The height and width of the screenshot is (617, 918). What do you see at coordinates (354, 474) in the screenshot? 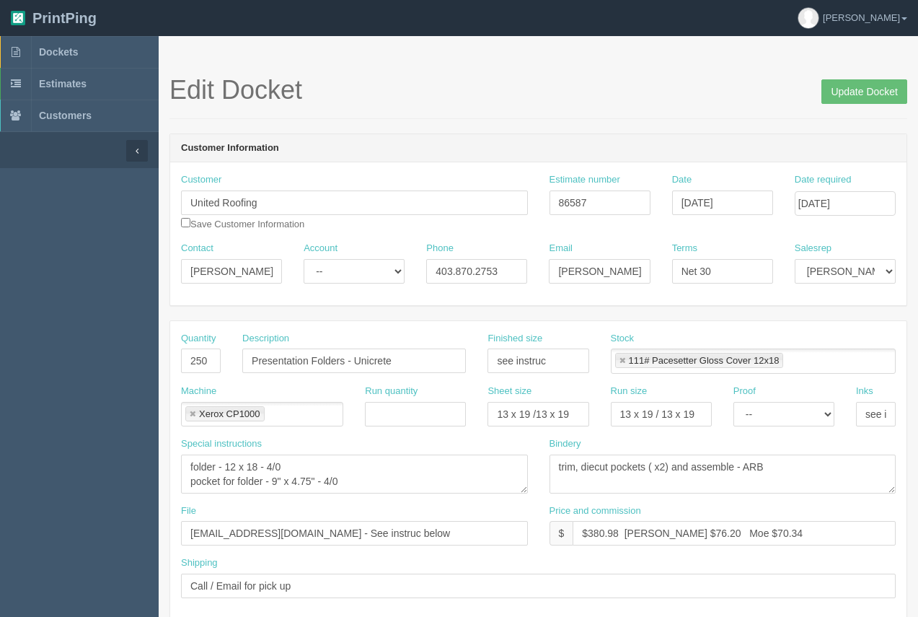
I see `textarea: folder - 12 x 18 - 4/0 pocket for folder - 9" x 4.75" - 4/0` at bounding box center [354, 474].